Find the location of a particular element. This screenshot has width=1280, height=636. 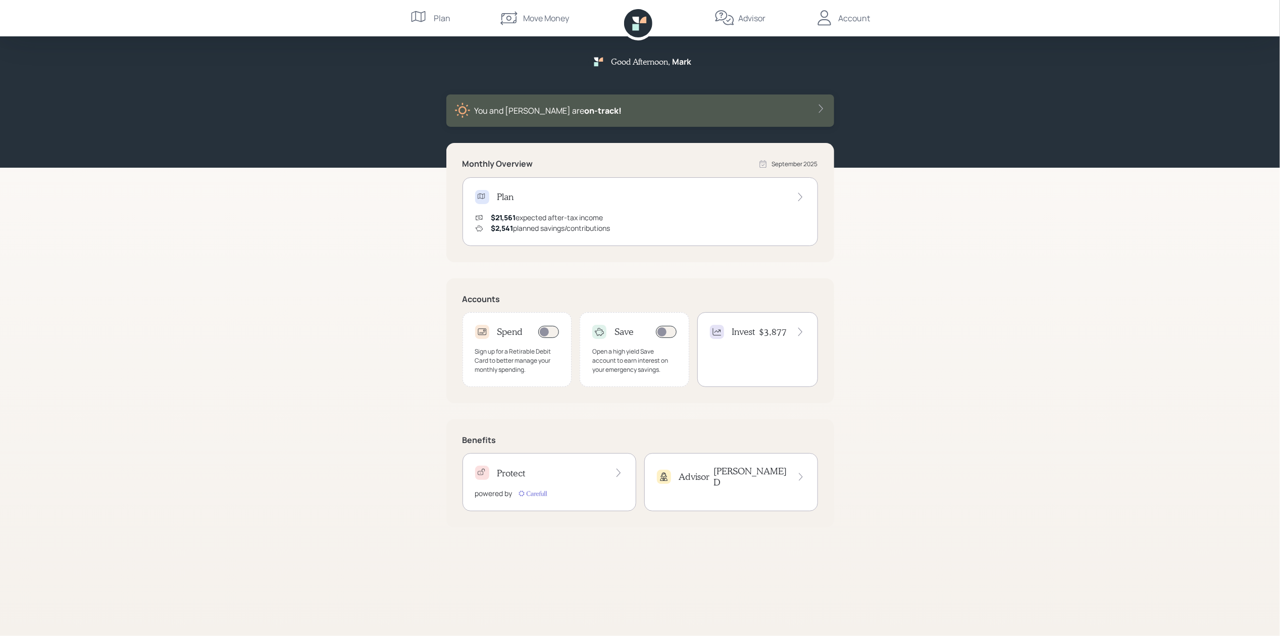

span: $21,561 is located at coordinates (503, 217).